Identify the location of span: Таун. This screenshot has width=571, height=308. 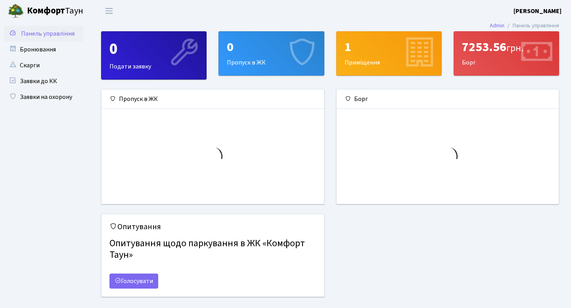
(55, 11).